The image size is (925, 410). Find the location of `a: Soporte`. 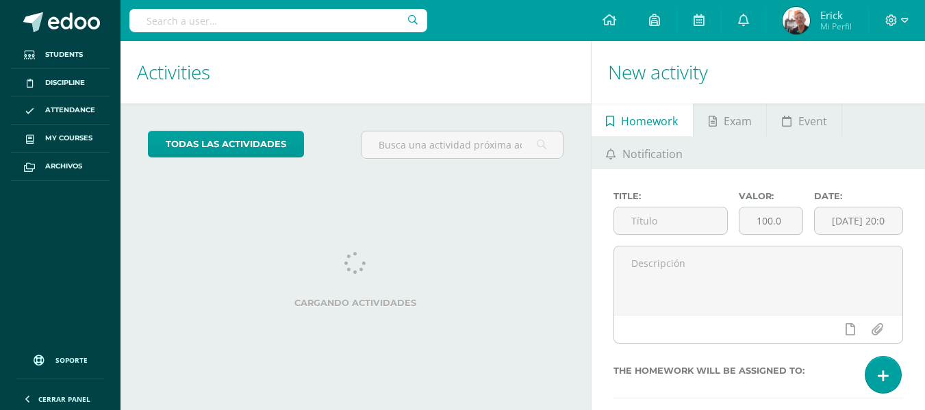

a: Soporte is located at coordinates (60, 358).